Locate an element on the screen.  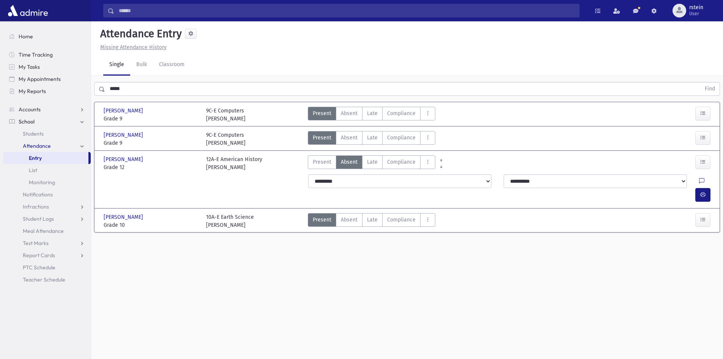
a: Notifications is located at coordinates (47, 194).